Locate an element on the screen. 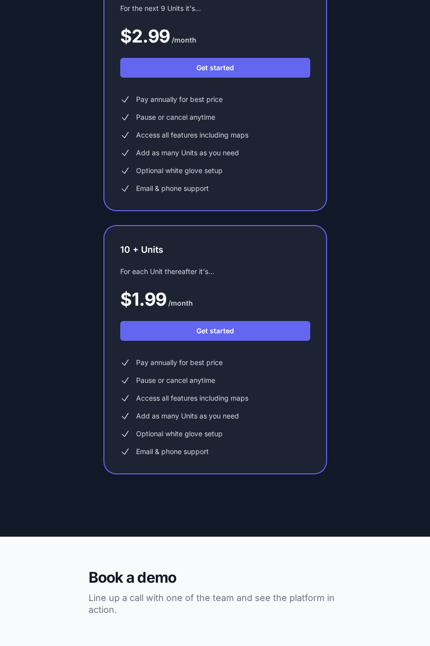 The height and width of the screenshot is (646, 430). p: For the next 9 Units it's... is located at coordinates (215, 8).